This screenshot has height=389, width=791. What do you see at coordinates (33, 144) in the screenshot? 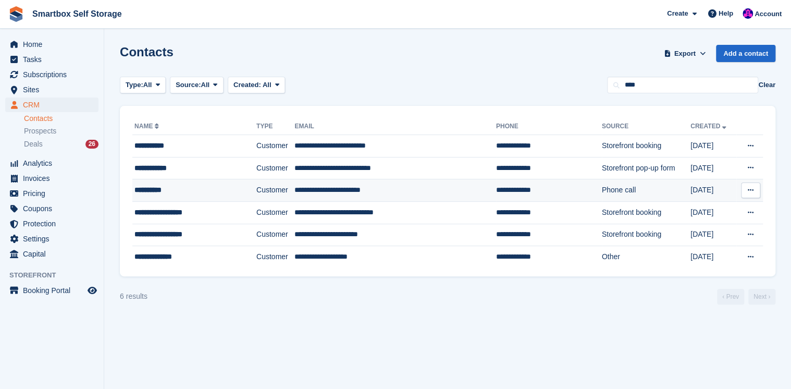
I see `span: Deals` at bounding box center [33, 144].